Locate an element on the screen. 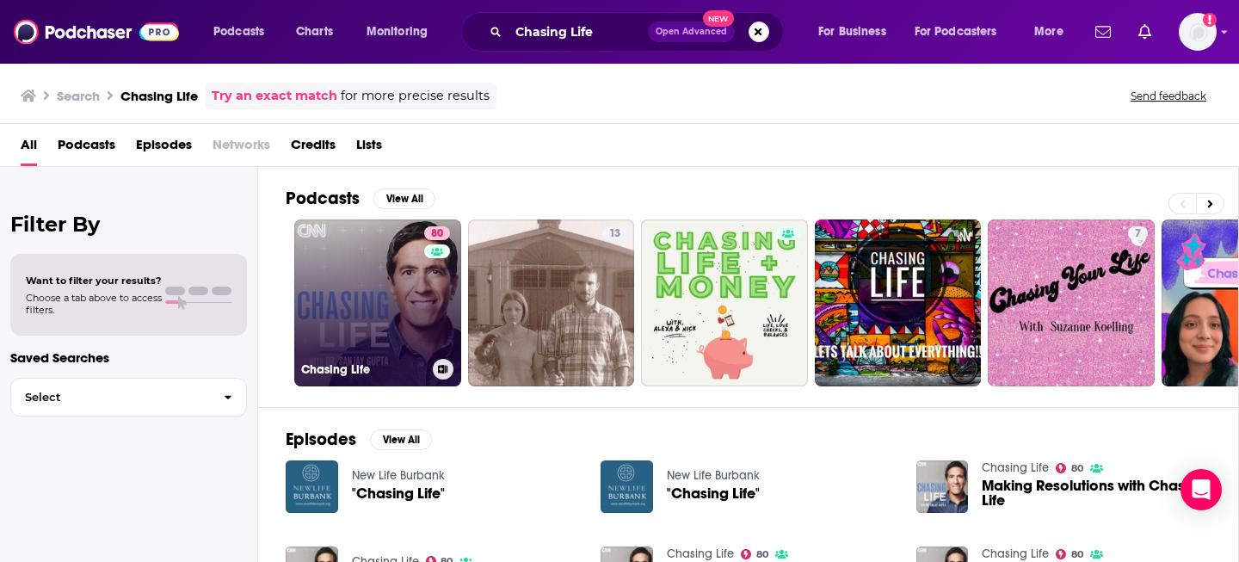  h2: Podcasts is located at coordinates (323, 198).